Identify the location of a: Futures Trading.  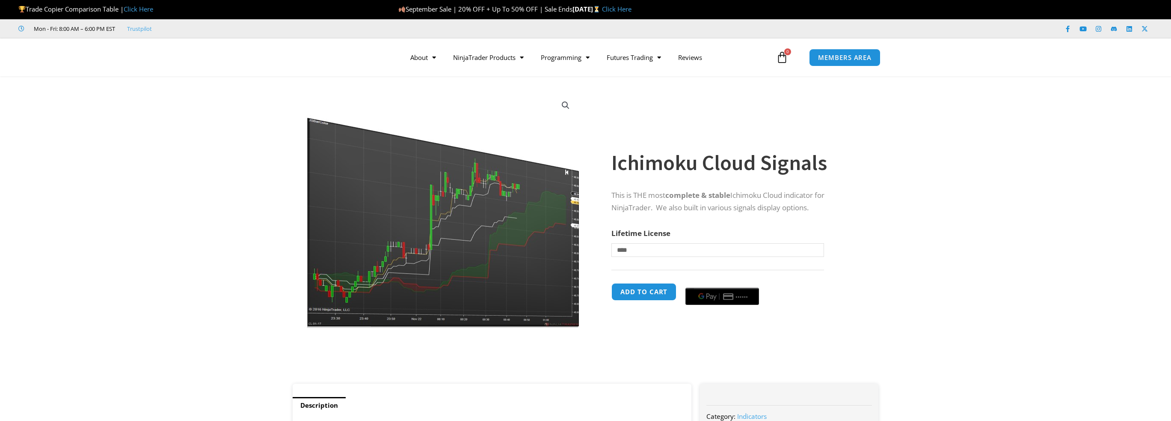
(634, 57).